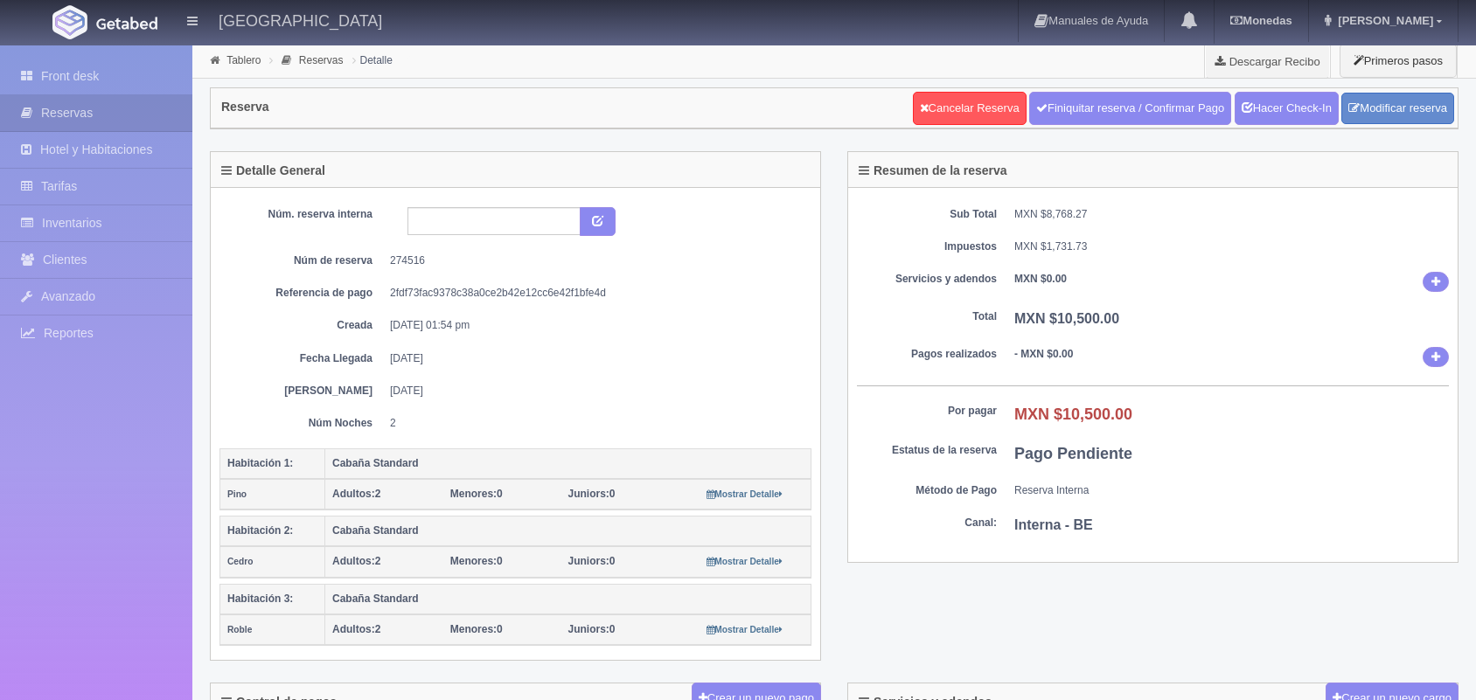 Image resolution: width=1476 pixels, height=700 pixels. I want to click on small: Cedro, so click(240, 561).